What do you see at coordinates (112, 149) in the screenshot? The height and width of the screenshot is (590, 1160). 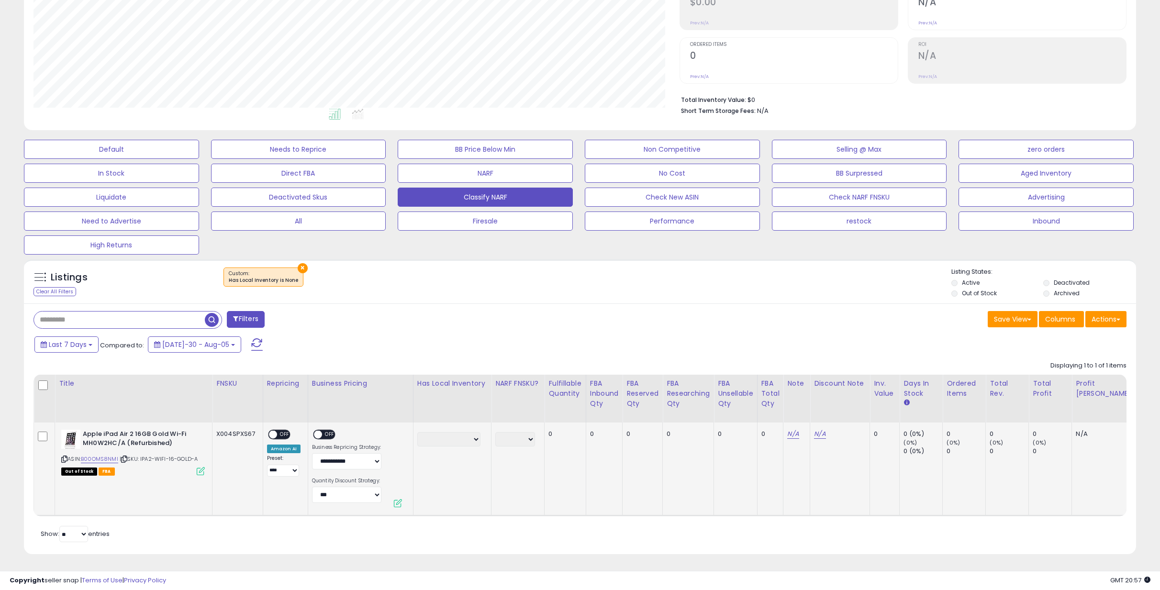 I see `button: Default` at bounding box center [112, 149].